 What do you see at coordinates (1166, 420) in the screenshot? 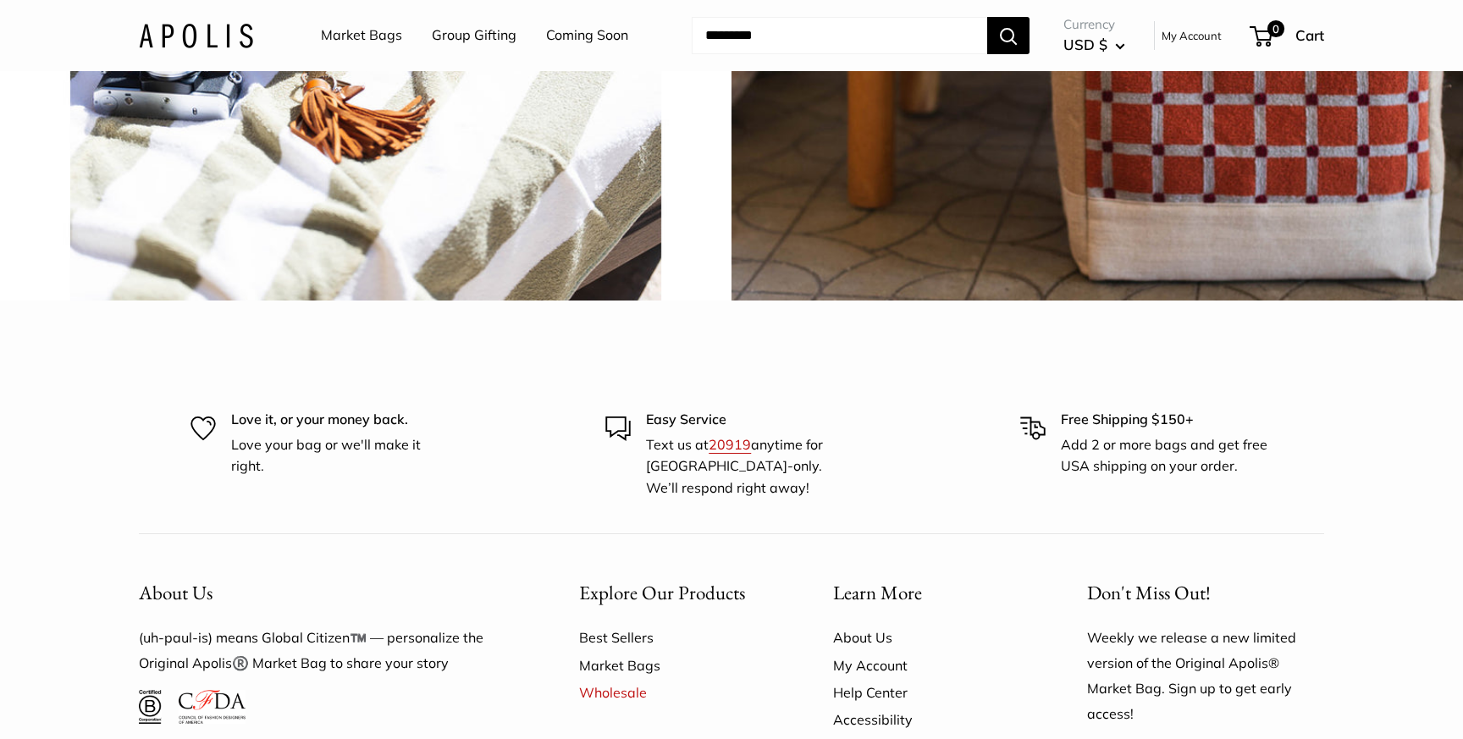
I see `p: Free Shipping $150+` at bounding box center [1166, 420].